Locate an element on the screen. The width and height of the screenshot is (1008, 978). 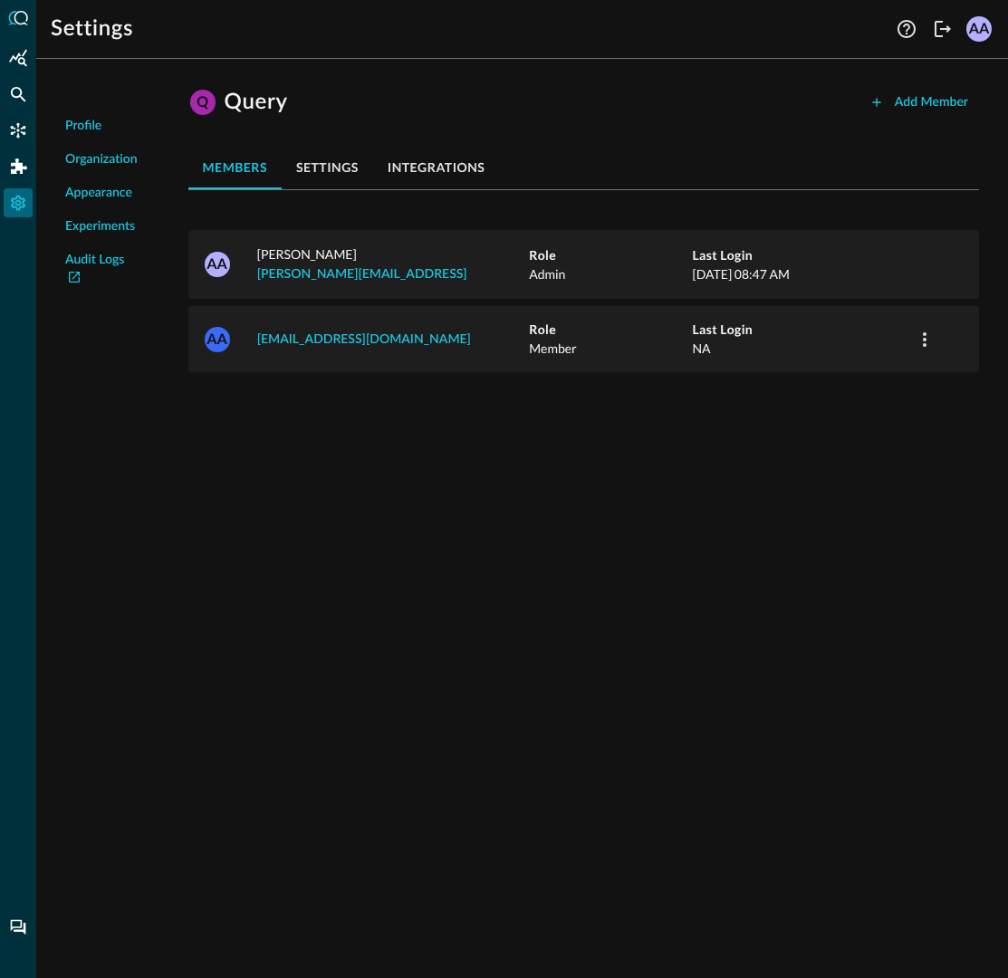
p: Admin is located at coordinates (611, 274).